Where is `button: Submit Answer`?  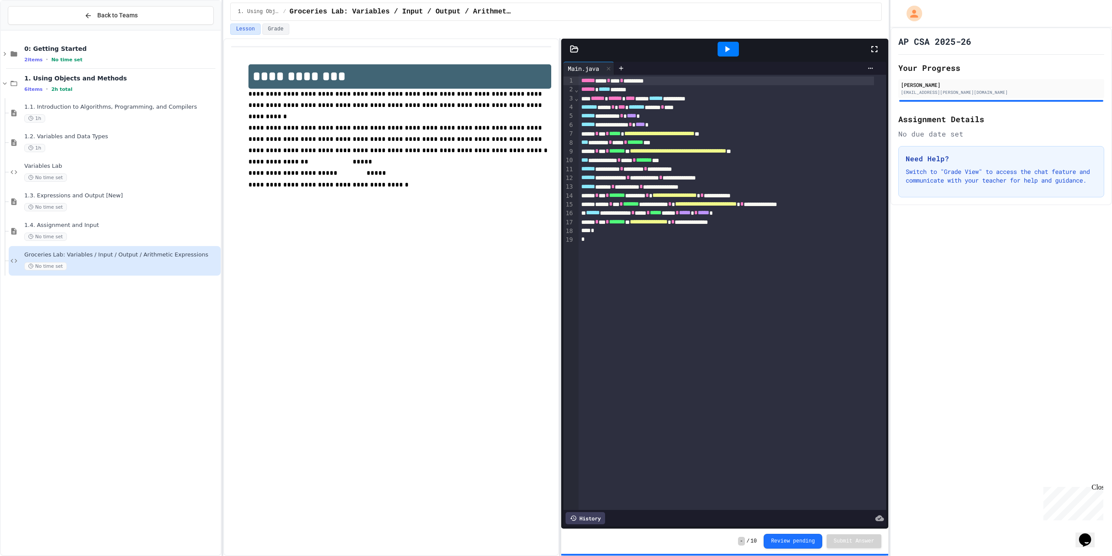
button: Submit Answer is located at coordinates (854, 541).